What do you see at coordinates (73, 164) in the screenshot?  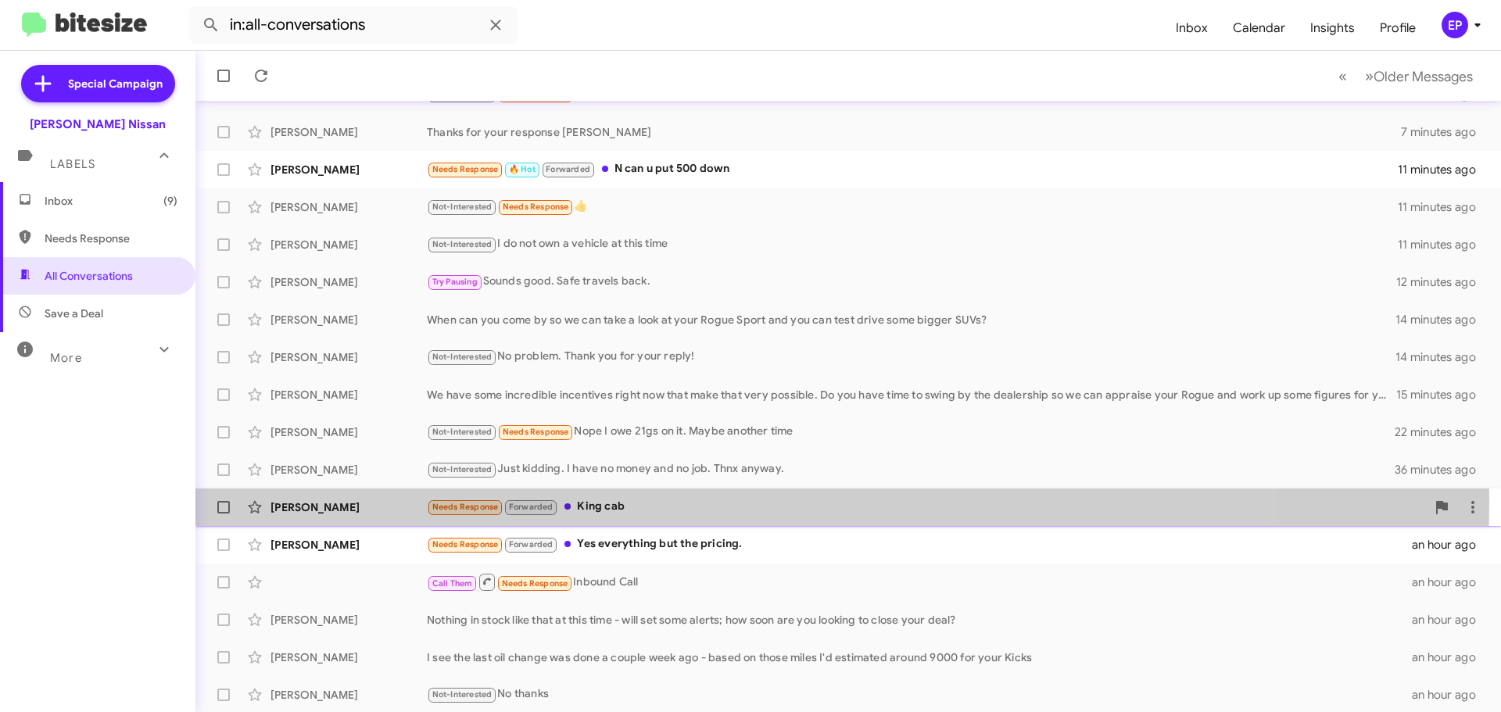 I see `span: Labels` at bounding box center [73, 164].